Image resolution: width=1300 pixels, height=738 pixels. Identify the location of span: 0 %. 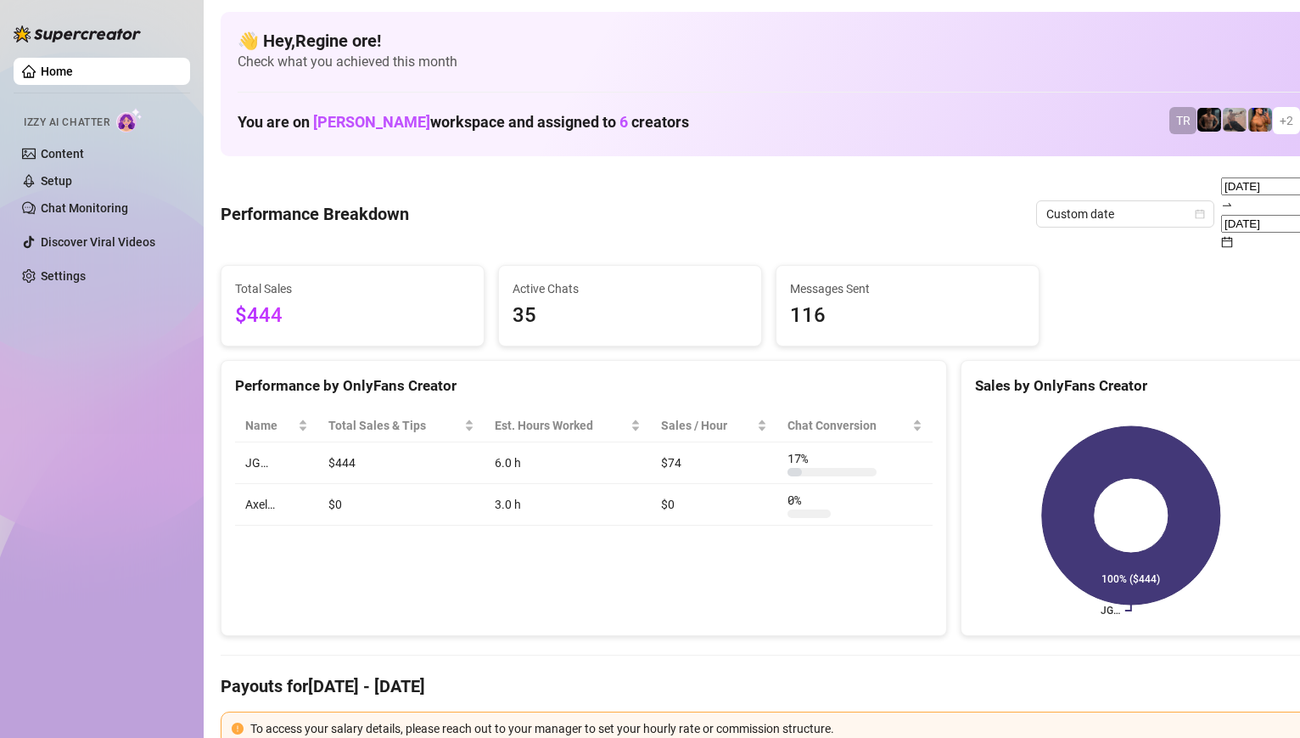
(801, 500).